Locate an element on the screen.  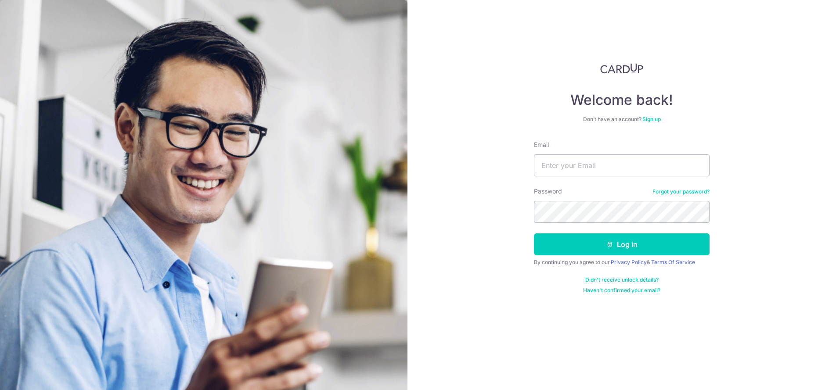
a: Terms Of Service is located at coordinates (673, 262).